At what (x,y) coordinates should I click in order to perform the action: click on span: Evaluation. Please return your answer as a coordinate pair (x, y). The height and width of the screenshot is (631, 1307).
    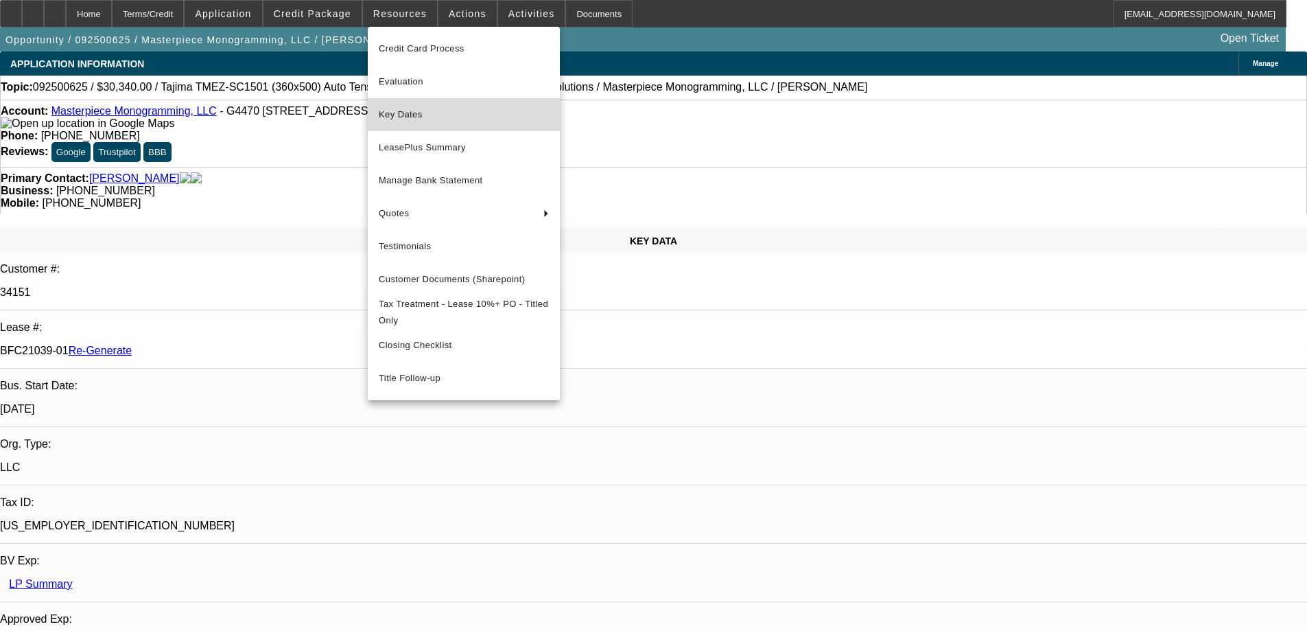
    Looking at the image, I should click on (464, 82).